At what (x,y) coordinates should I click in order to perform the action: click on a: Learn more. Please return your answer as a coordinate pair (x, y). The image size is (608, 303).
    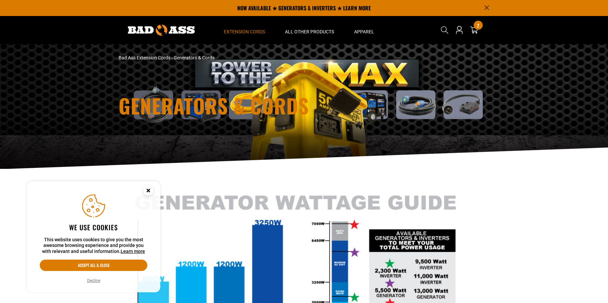
    Looking at the image, I should click on (133, 251).